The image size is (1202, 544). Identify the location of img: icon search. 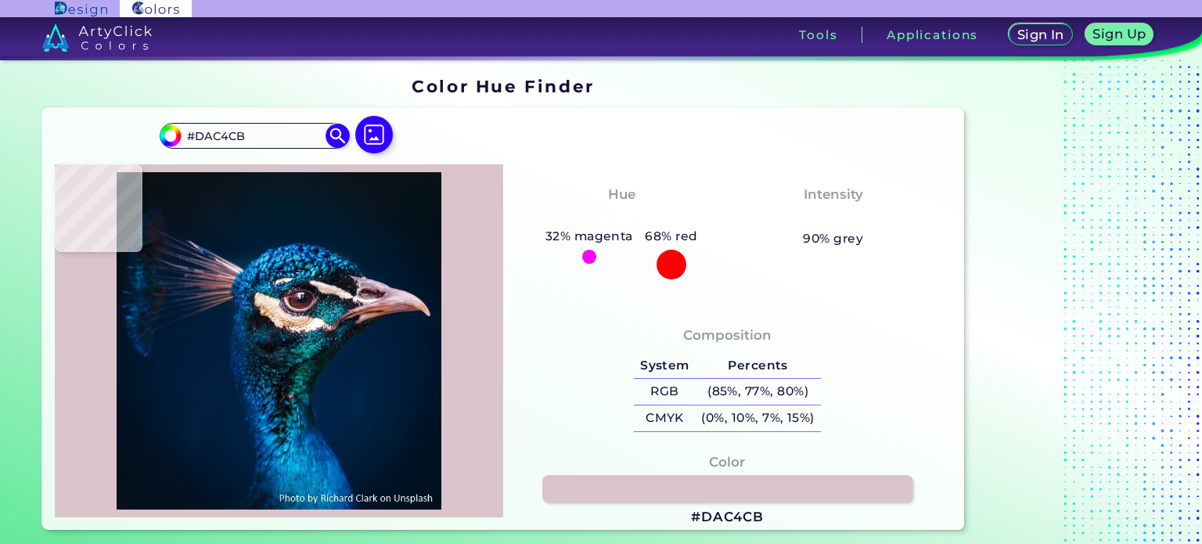
(337, 135).